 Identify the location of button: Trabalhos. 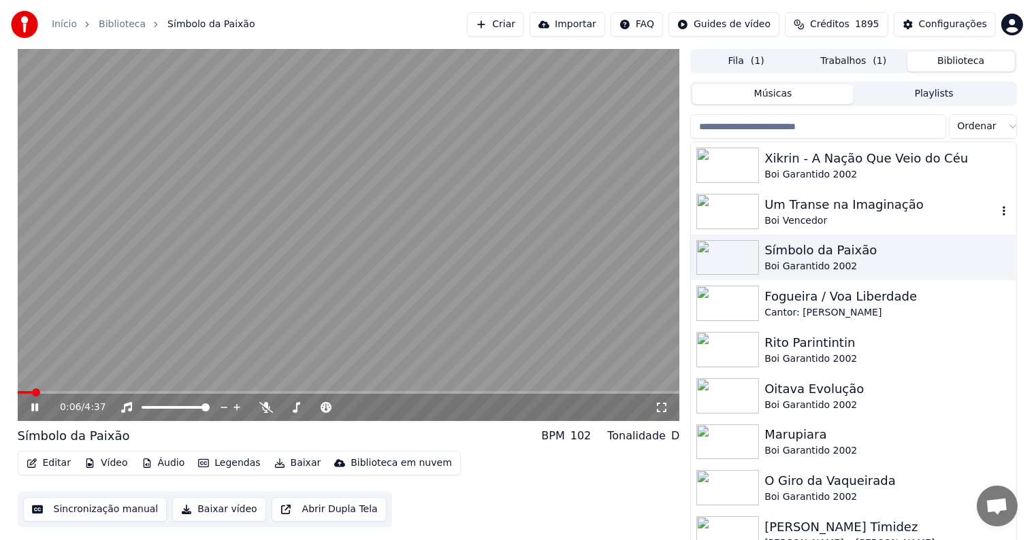
(853, 61).